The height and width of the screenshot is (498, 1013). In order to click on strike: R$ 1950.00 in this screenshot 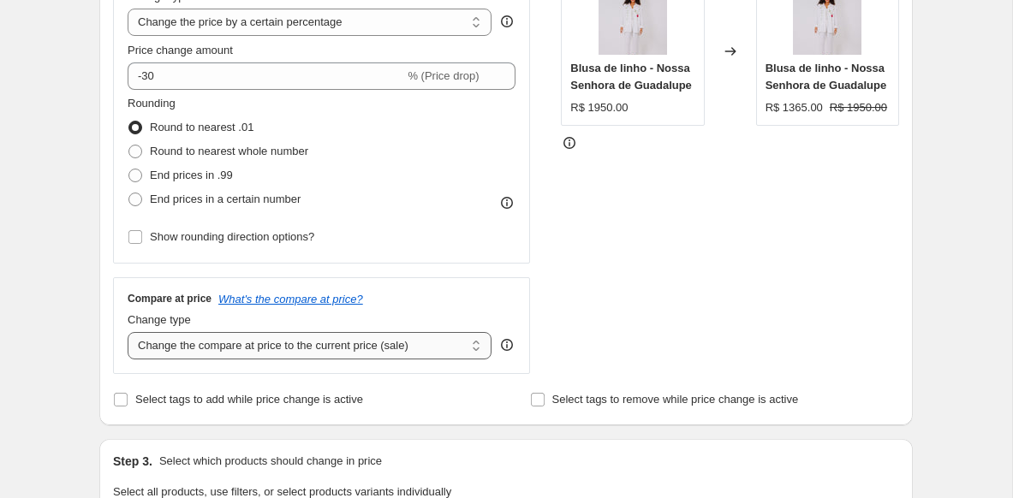, I will do `click(858, 108)`.